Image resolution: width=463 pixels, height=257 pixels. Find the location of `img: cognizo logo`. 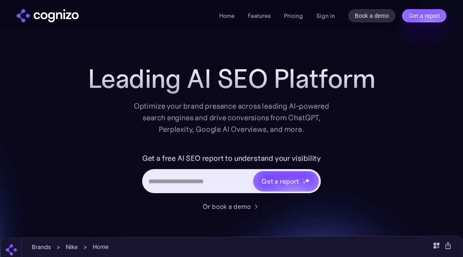

img: cognizo logo is located at coordinates (48, 16).